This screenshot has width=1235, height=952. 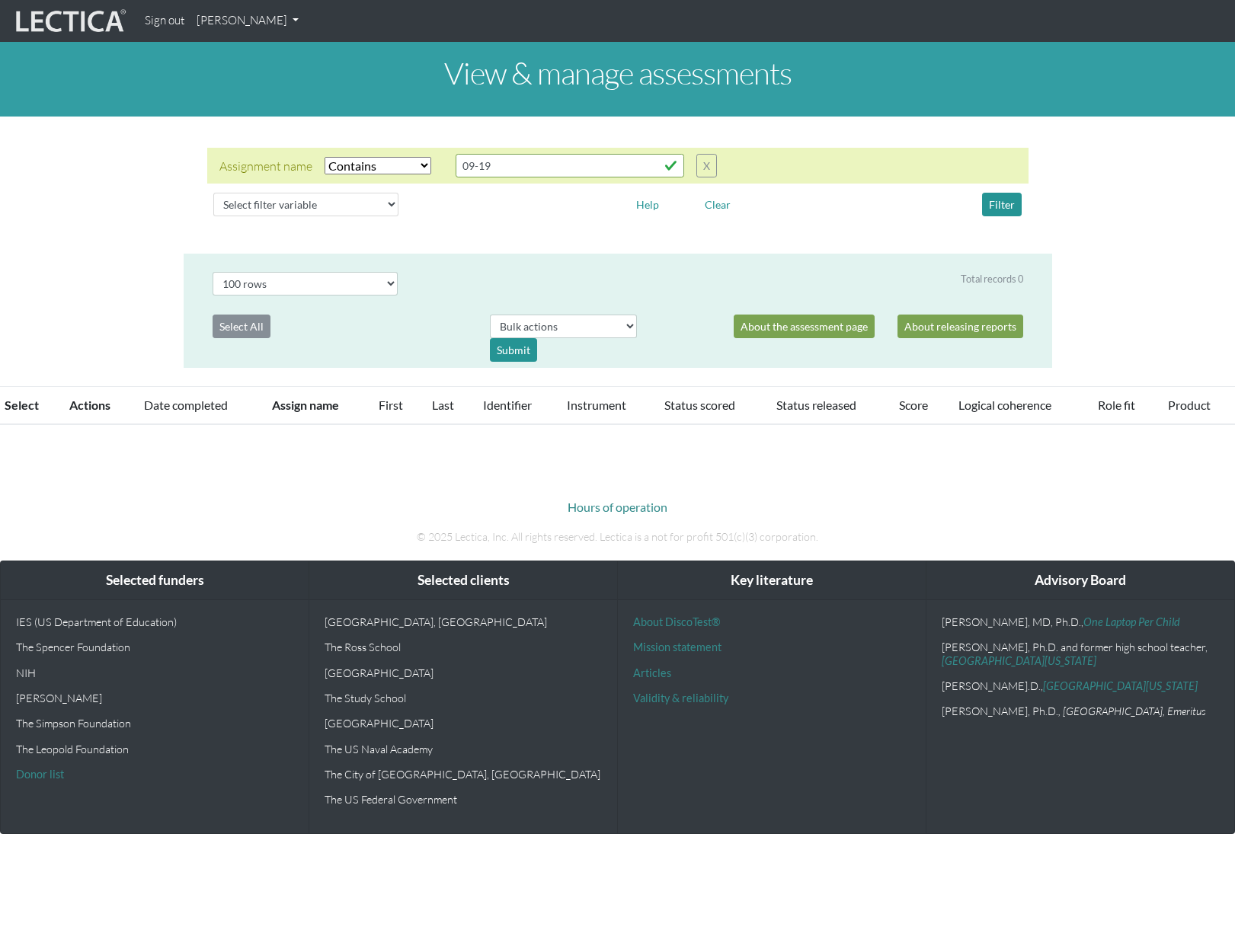 I want to click on p: The Spencer Foundation, so click(x=154, y=647).